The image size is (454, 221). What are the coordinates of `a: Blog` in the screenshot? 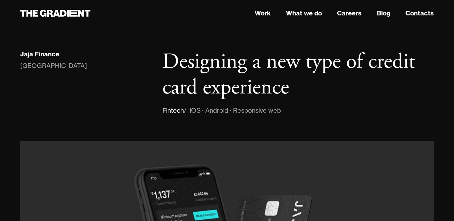 It's located at (383, 13).